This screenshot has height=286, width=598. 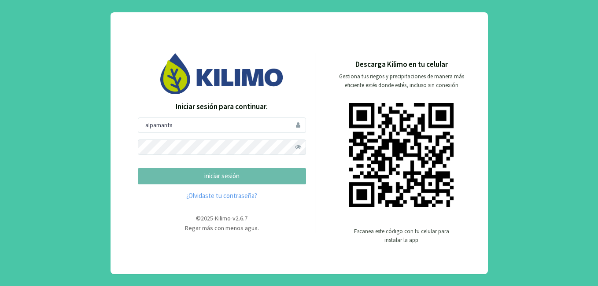 What do you see at coordinates (223, 218) in the screenshot?
I see `span: Kilimo` at bounding box center [223, 218].